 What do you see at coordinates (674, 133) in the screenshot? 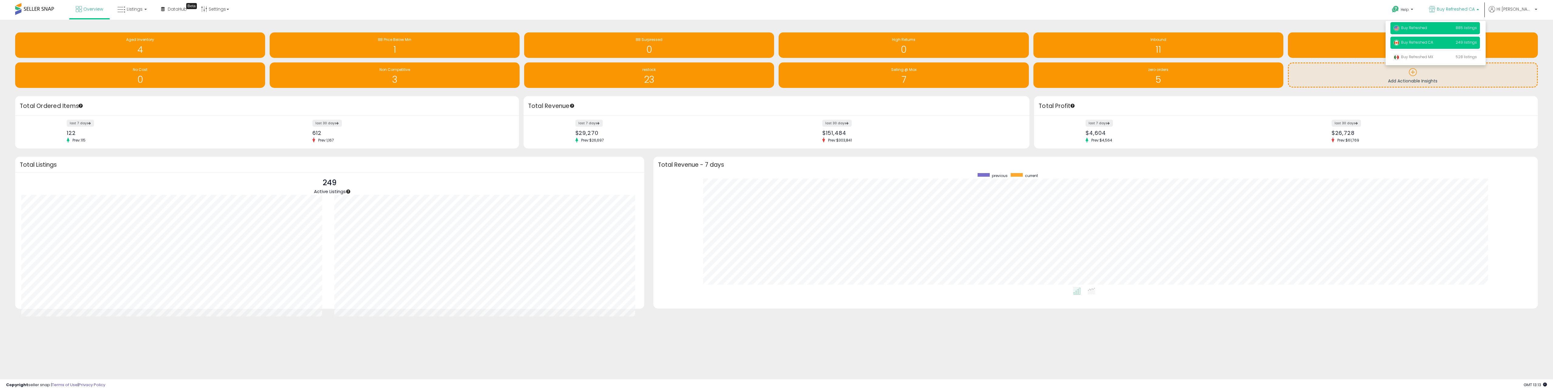
I see `div: $29,270` at bounding box center [674, 133].